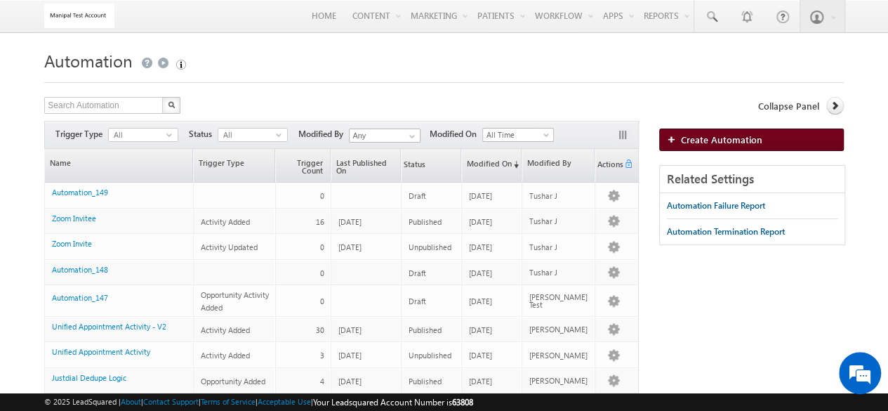  What do you see at coordinates (455, 134) in the screenshot?
I see `span: Modified On` at bounding box center [455, 134].